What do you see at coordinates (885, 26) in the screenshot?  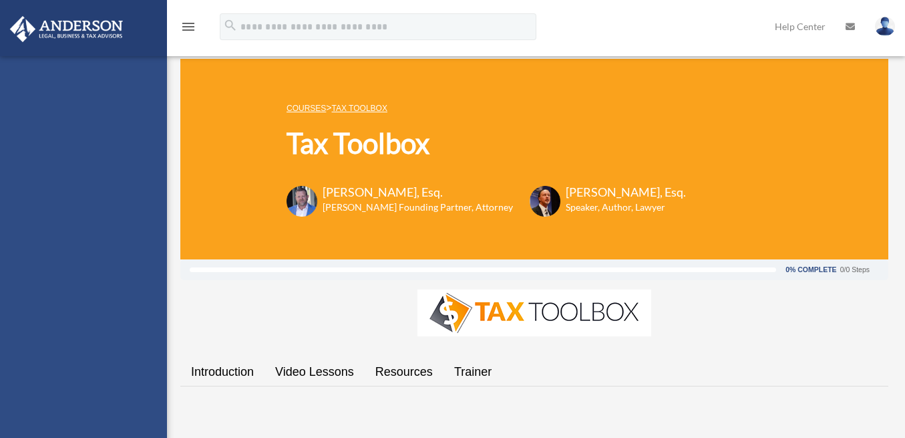 I see `img: User Pic` at bounding box center [885, 26].